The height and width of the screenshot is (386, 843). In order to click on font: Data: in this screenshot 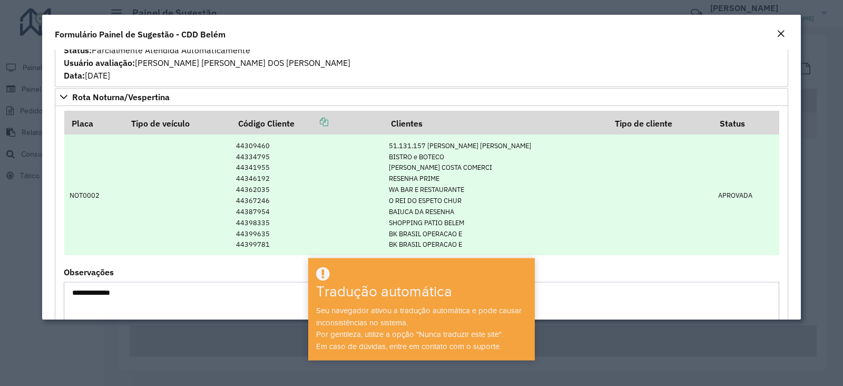, I will do `click(74, 75)`.